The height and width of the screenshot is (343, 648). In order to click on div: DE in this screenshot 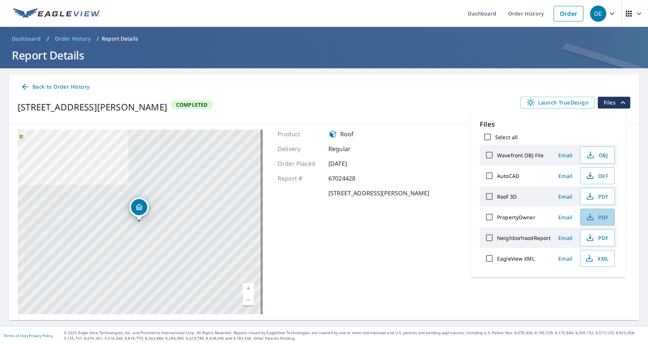, I will do `click(598, 14)`.